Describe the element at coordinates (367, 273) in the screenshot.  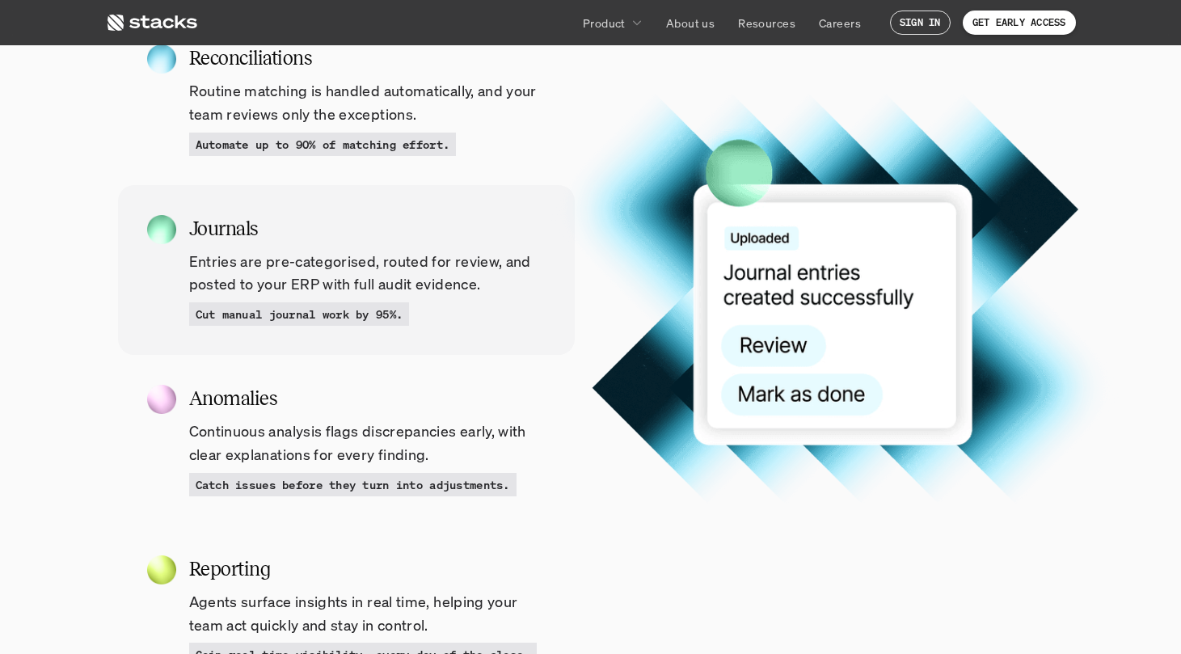
I see `p: Entries are pre-categorised, routed for review, and posted to your ERP with full audit evidence.` at that location.